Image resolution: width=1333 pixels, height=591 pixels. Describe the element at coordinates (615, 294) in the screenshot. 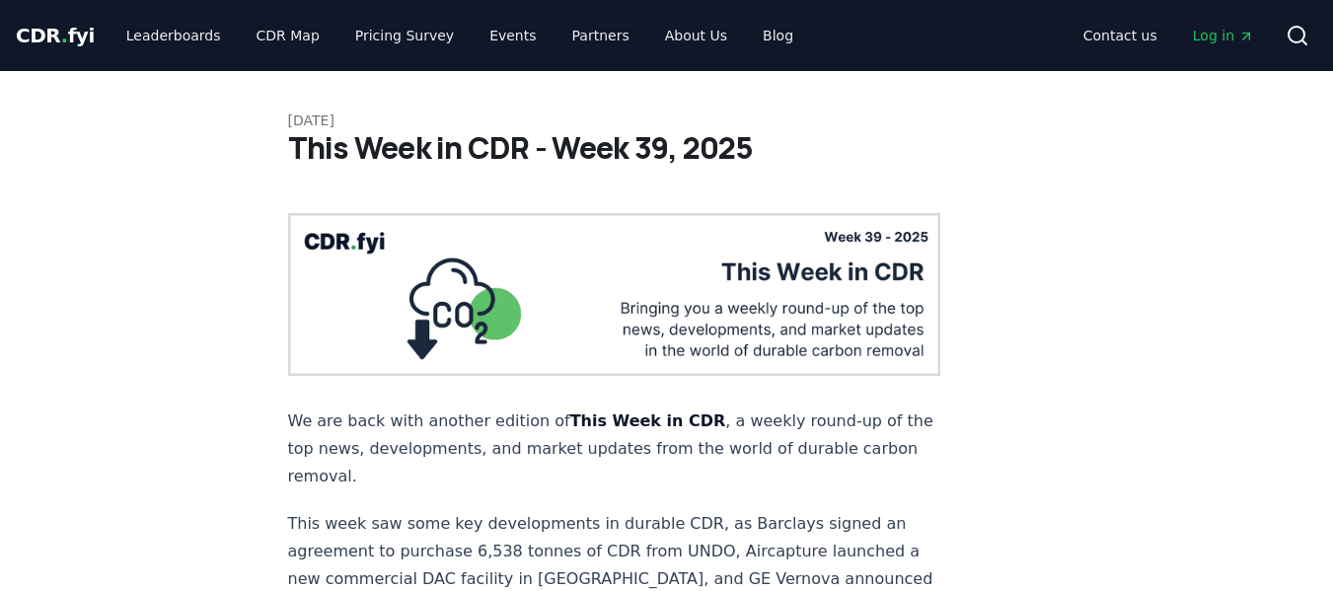

I see `img: blog post image` at that location.